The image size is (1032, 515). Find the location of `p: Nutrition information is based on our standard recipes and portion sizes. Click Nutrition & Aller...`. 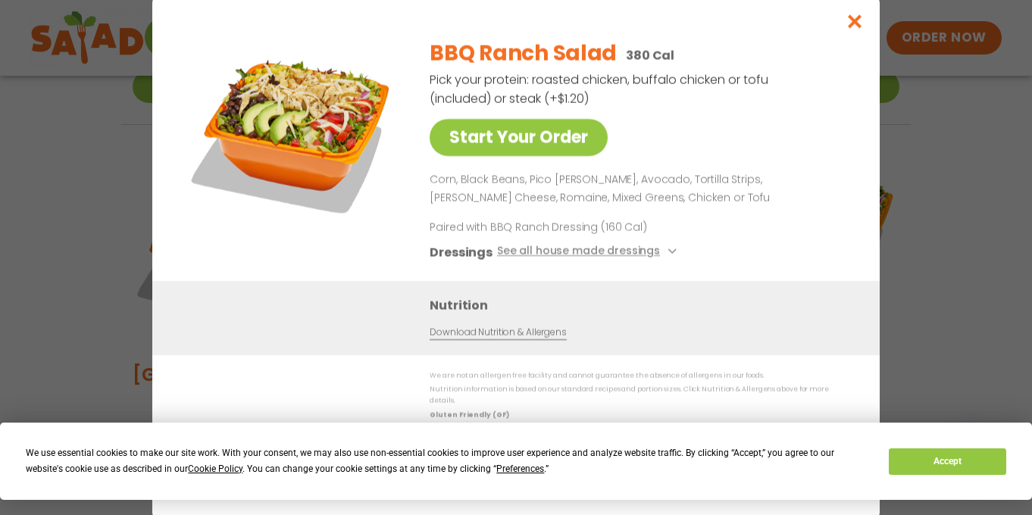

p: Nutrition information is based on our standard recipes and portion sizes. Click Nutrition & Aller... is located at coordinates (639, 395).